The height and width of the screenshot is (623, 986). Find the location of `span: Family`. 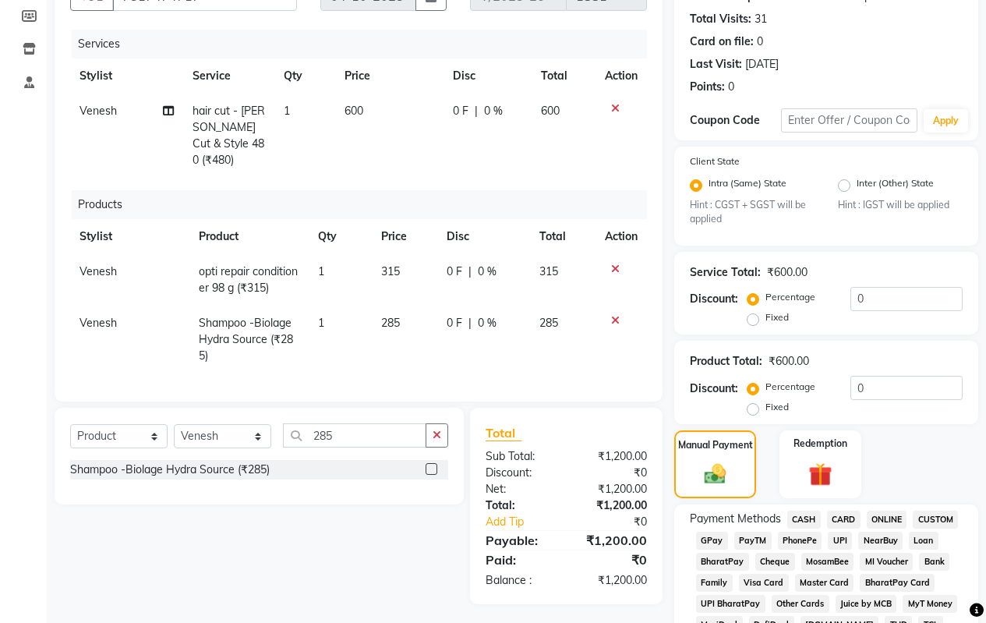

span: Family is located at coordinates (714, 582).